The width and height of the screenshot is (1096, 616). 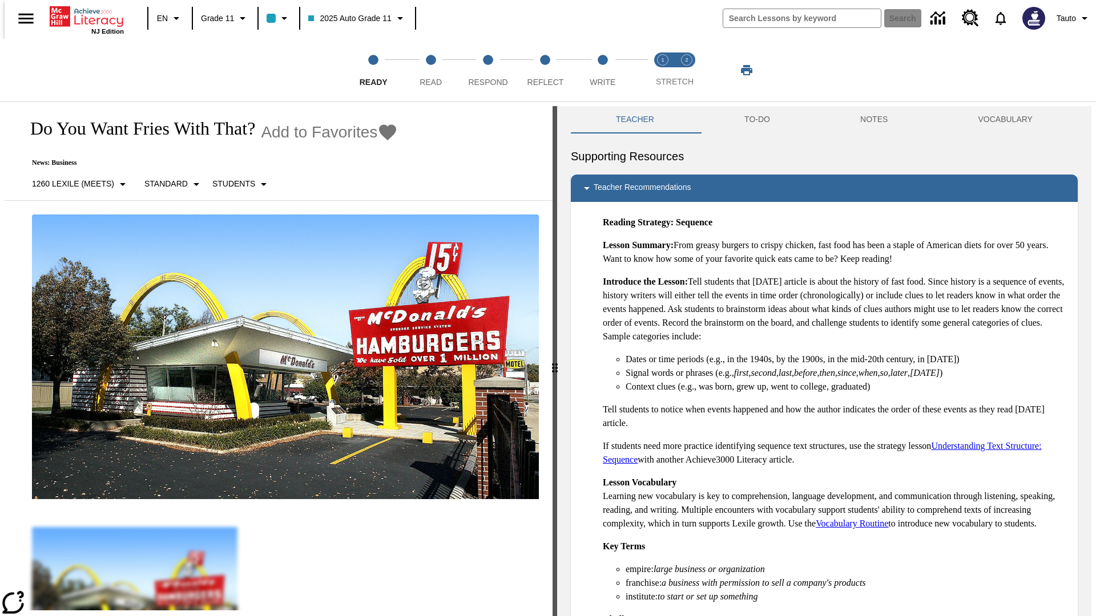 What do you see at coordinates (939, 18) in the screenshot?
I see `a: Data Center` at bounding box center [939, 18].